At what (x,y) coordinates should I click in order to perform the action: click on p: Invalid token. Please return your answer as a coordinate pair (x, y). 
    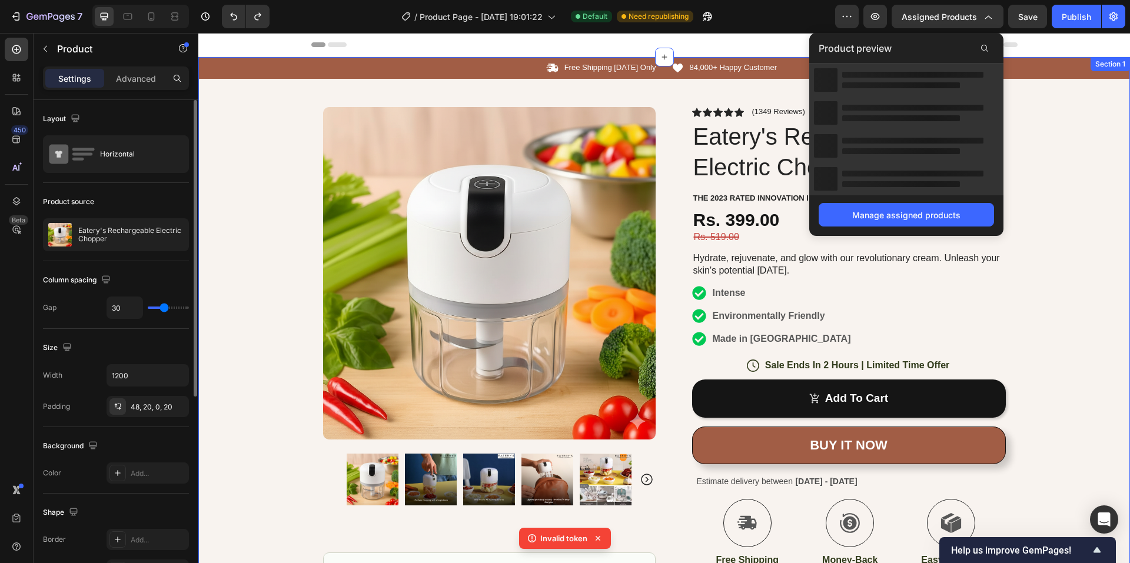
    Looking at the image, I should click on (564, 539).